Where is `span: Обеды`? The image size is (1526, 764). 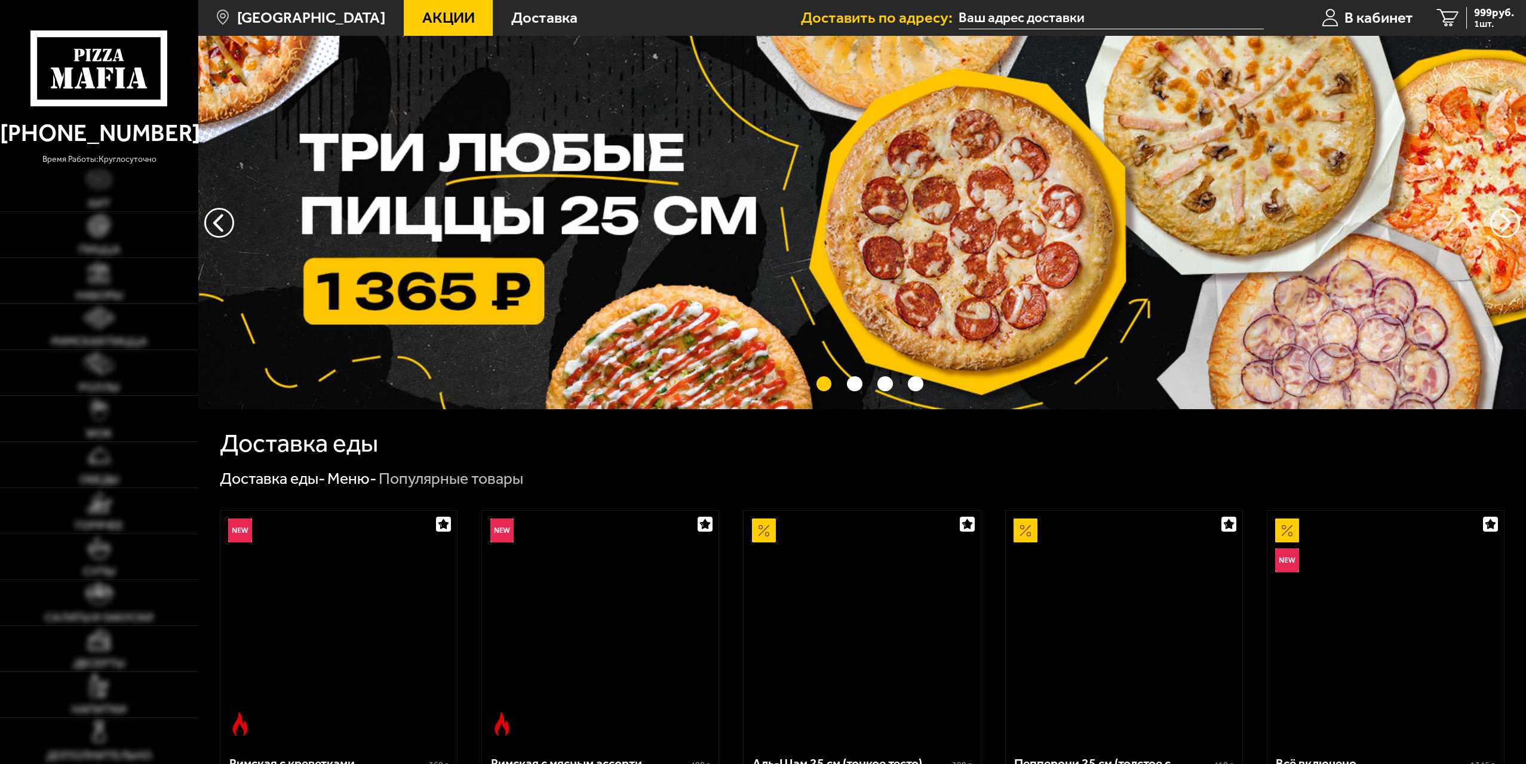 span: Обеды is located at coordinates (99, 479).